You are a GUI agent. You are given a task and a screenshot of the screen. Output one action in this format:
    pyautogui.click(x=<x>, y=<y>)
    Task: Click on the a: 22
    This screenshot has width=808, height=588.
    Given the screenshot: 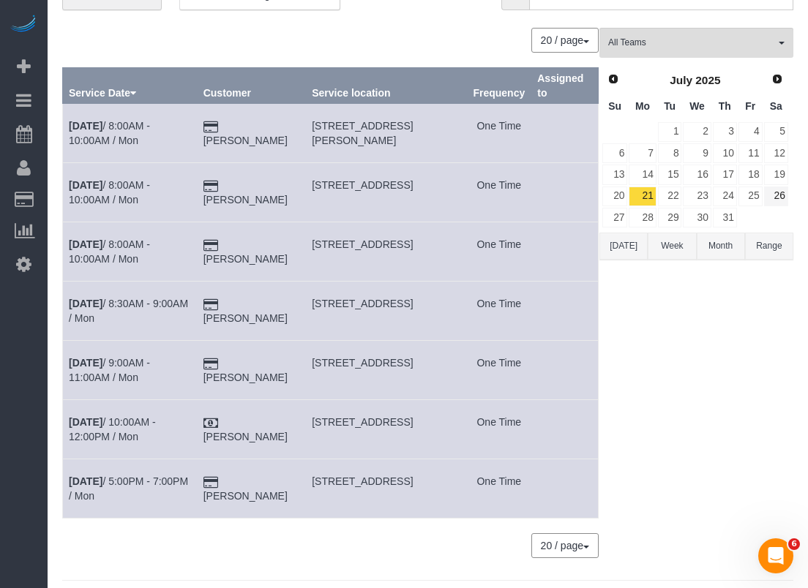 What is the action you would take?
    pyautogui.click(x=670, y=196)
    